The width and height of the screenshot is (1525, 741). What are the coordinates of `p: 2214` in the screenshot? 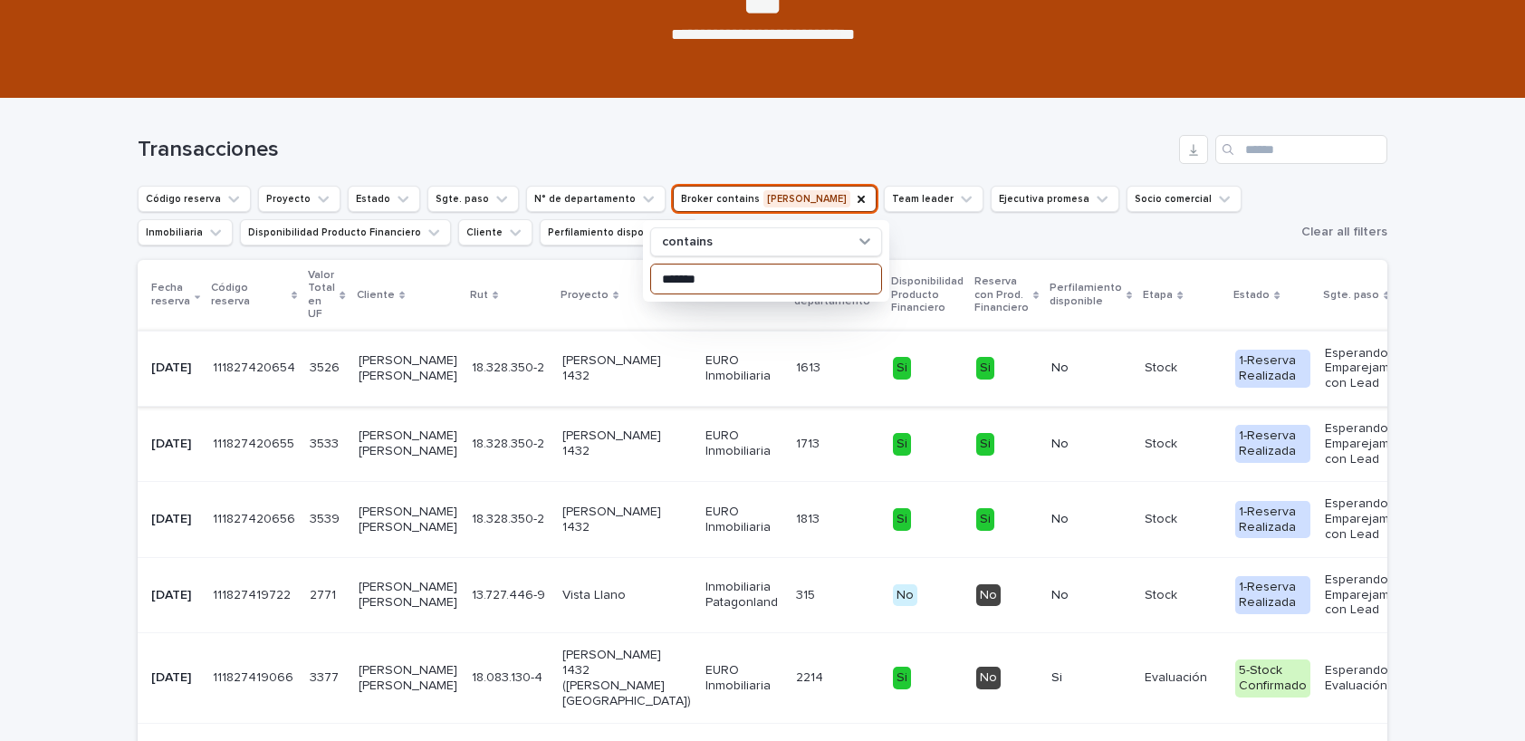 It's located at (811, 675).